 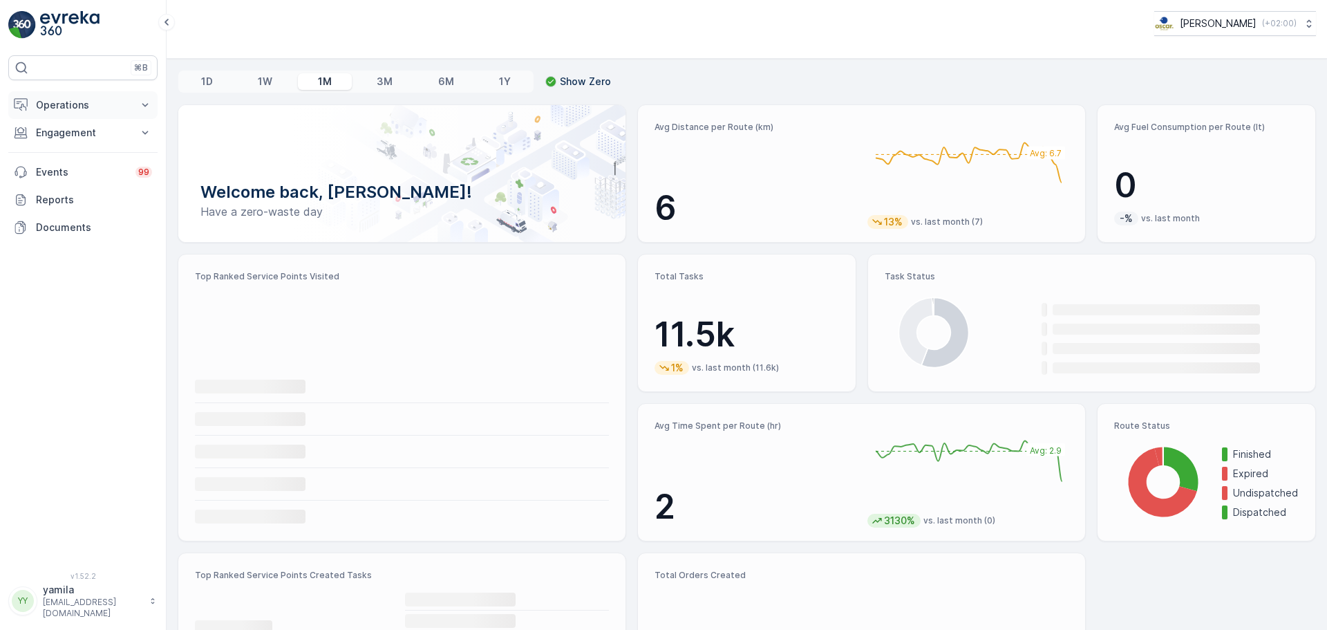 I want to click on p: 6M, so click(x=446, y=82).